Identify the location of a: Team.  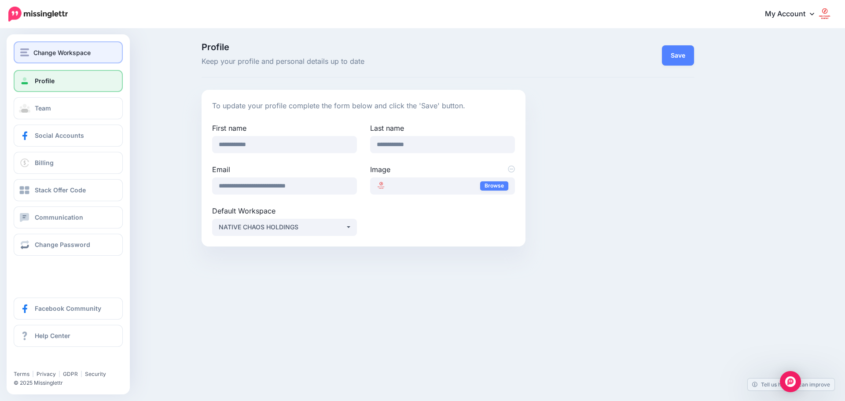
(68, 108).